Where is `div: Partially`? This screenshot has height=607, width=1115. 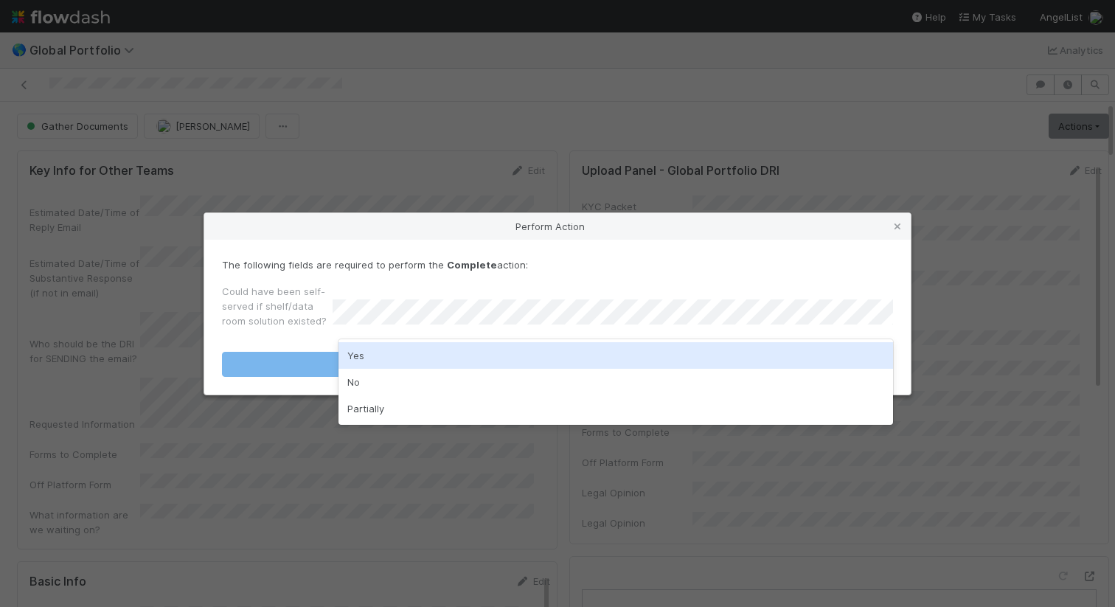
div: Partially is located at coordinates (616, 408).